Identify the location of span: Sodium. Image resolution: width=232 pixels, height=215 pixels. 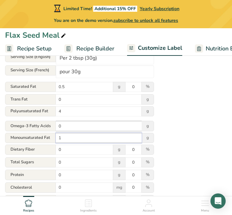
(30, 200).